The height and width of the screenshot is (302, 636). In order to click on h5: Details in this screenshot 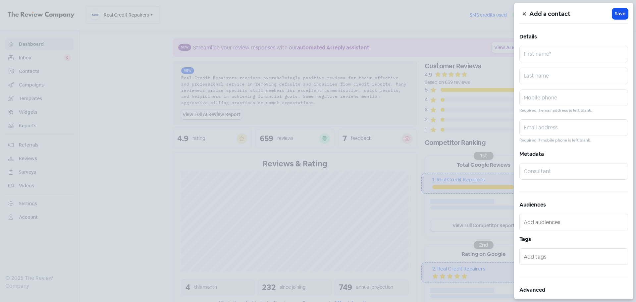, I will do `click(574, 37)`.